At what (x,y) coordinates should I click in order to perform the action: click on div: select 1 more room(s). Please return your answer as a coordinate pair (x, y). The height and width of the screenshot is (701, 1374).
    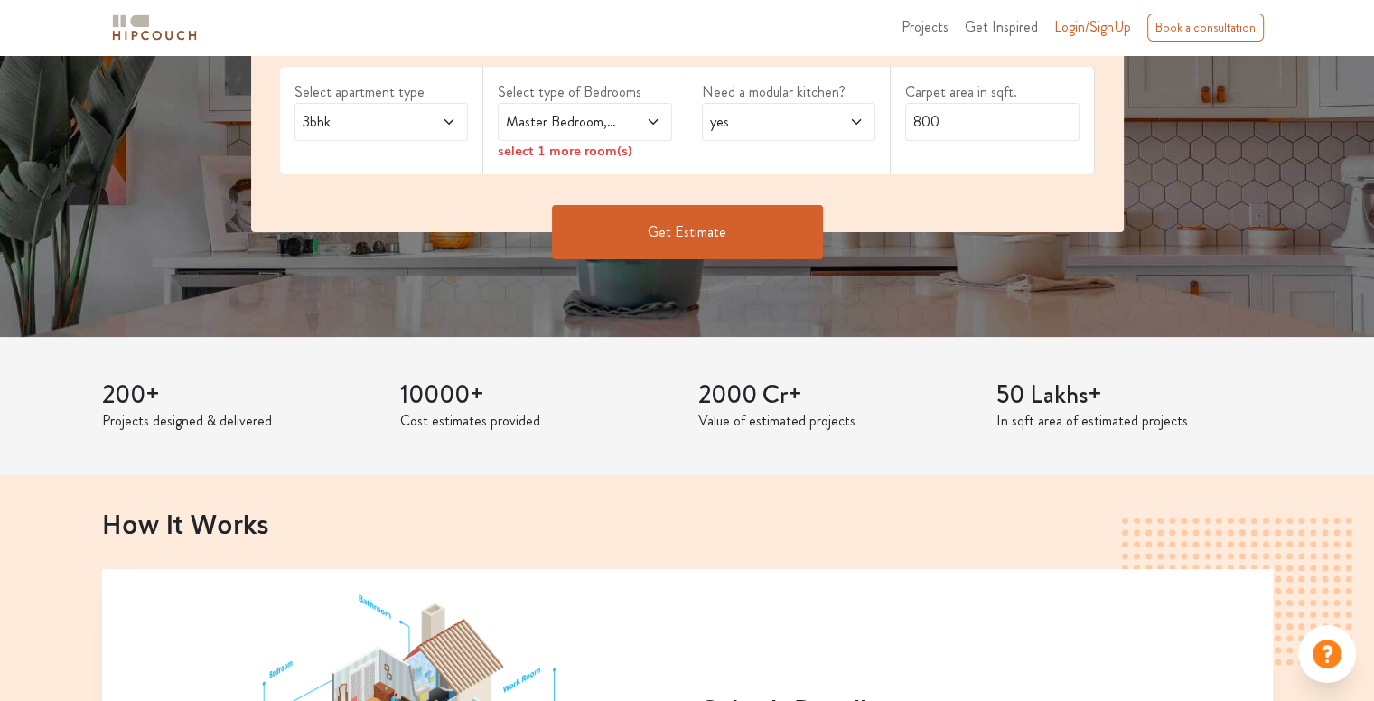
    Looking at the image, I should click on (584, 150).